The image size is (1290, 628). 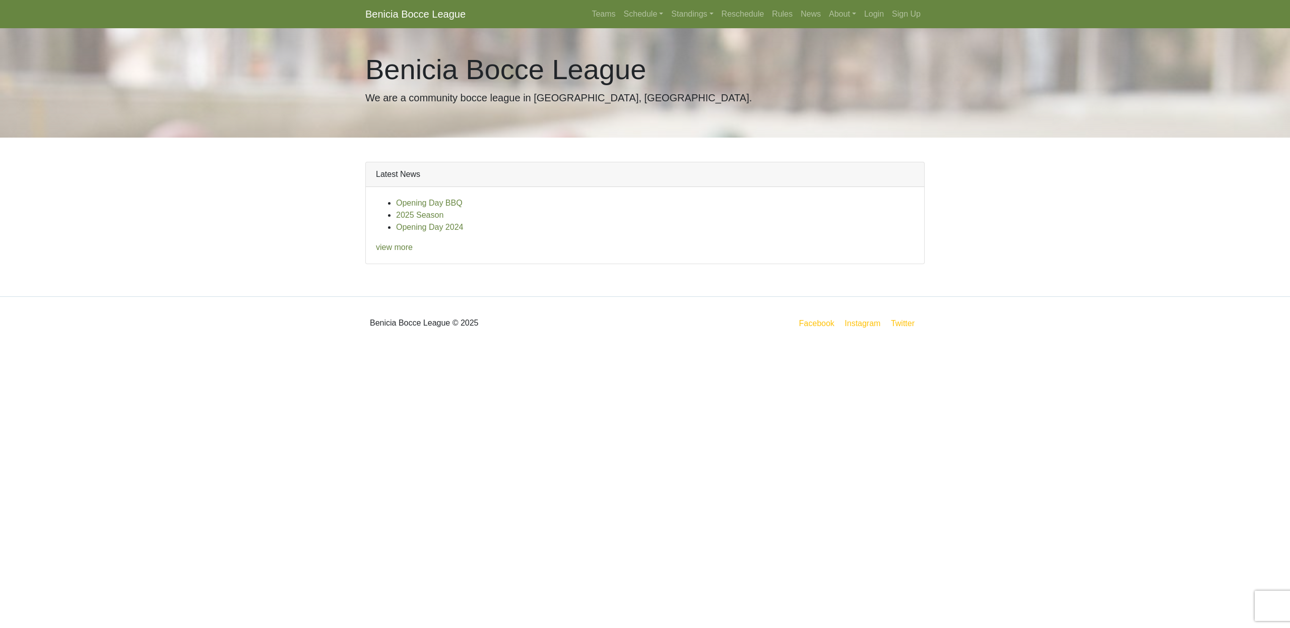 I want to click on a: Teams, so click(x=603, y=14).